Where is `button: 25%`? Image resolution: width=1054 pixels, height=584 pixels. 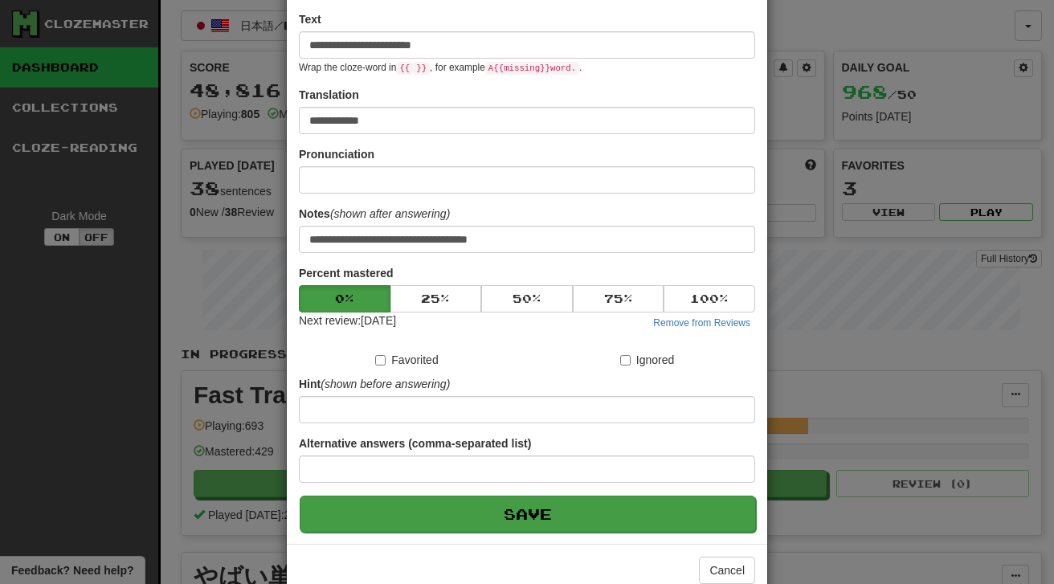
button: 25% is located at coordinates (436, 299).